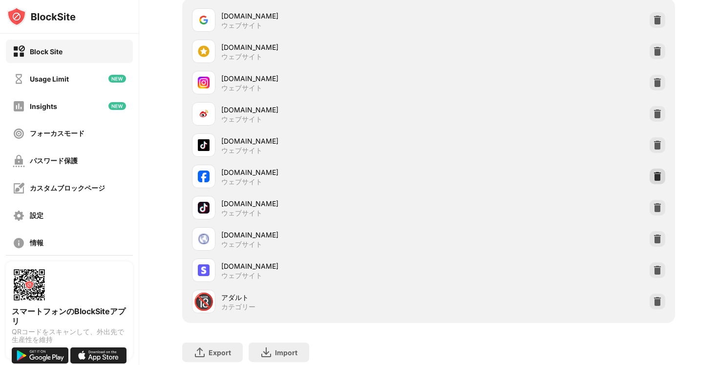 This screenshot has height=365, width=718. I want to click on div: Insights, so click(43, 106).